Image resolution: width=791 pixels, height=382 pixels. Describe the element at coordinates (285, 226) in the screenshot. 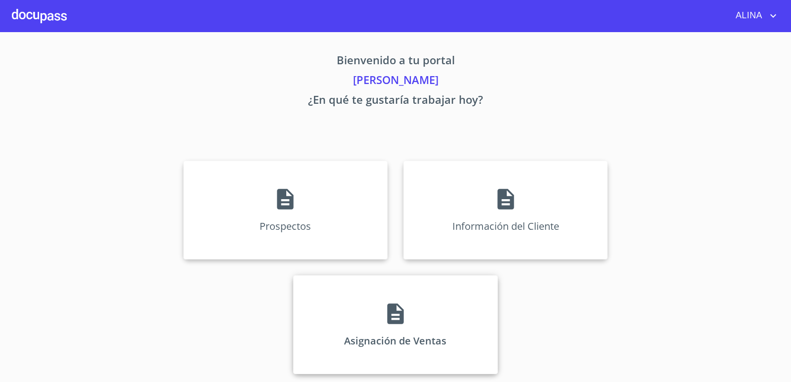

I see `p: Prospectos` at that location.